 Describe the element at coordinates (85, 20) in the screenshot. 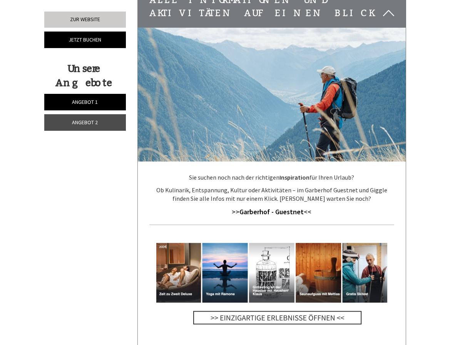

I see `a: Zur Website` at that location.